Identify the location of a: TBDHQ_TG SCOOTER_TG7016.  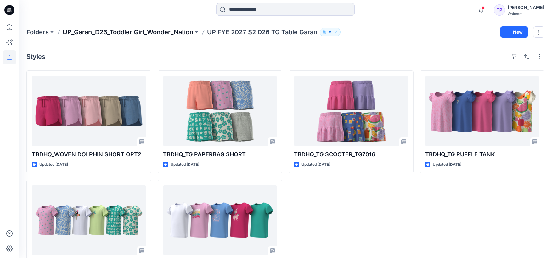
(351, 111).